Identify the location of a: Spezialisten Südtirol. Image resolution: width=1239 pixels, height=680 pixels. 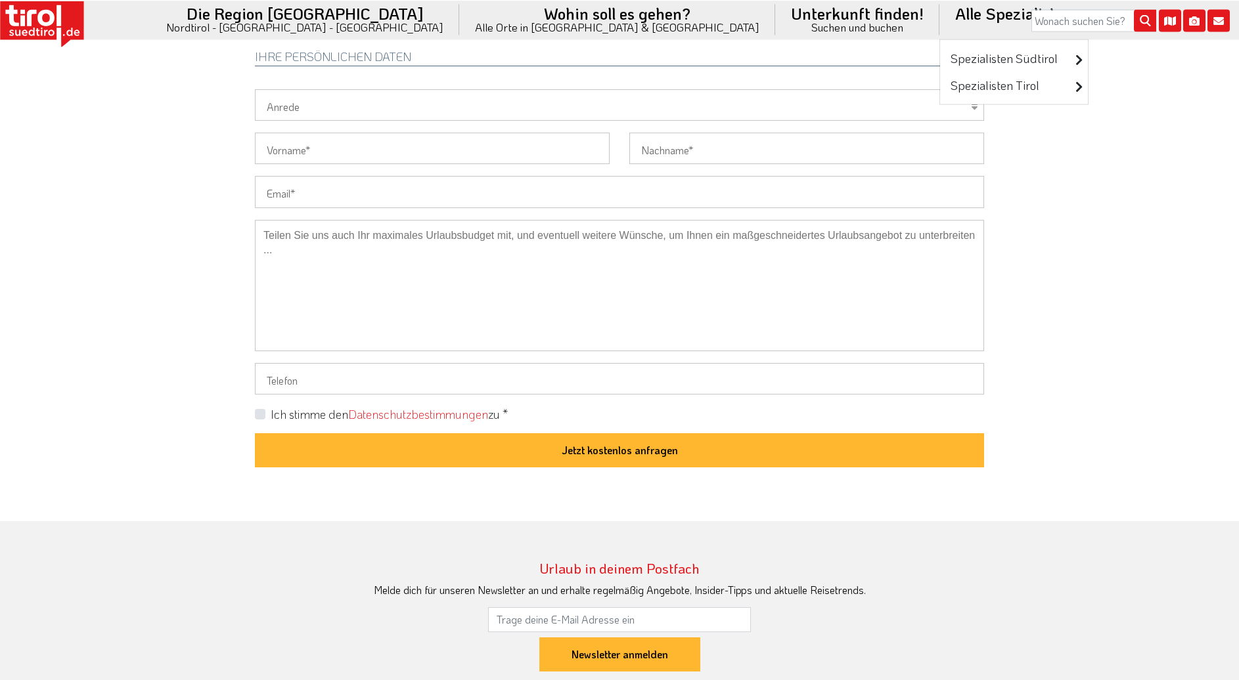
(1013, 58).